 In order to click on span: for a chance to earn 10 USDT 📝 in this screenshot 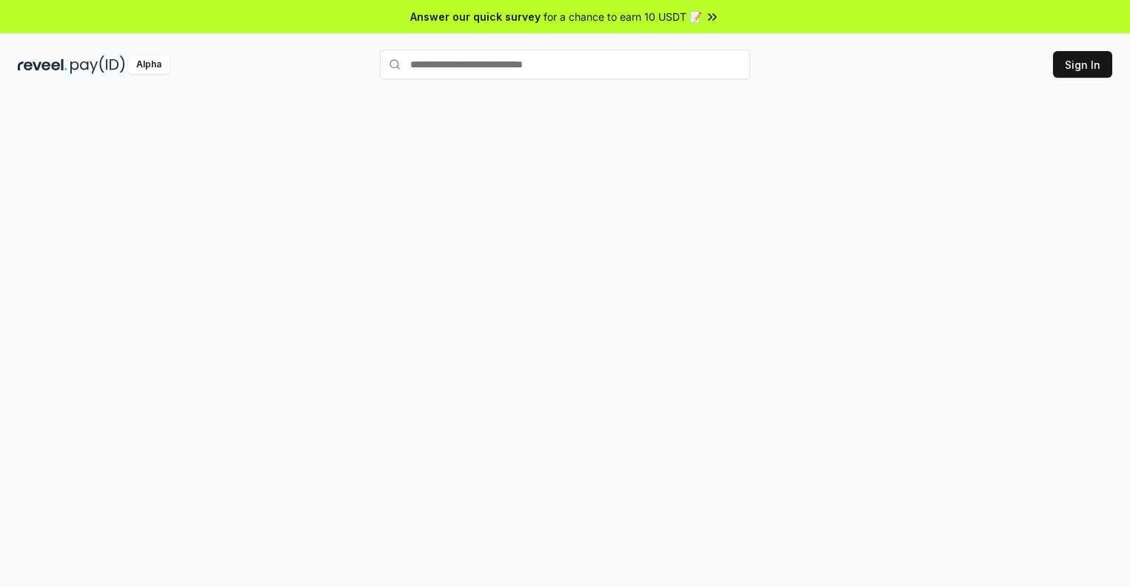, I will do `click(623, 16)`.